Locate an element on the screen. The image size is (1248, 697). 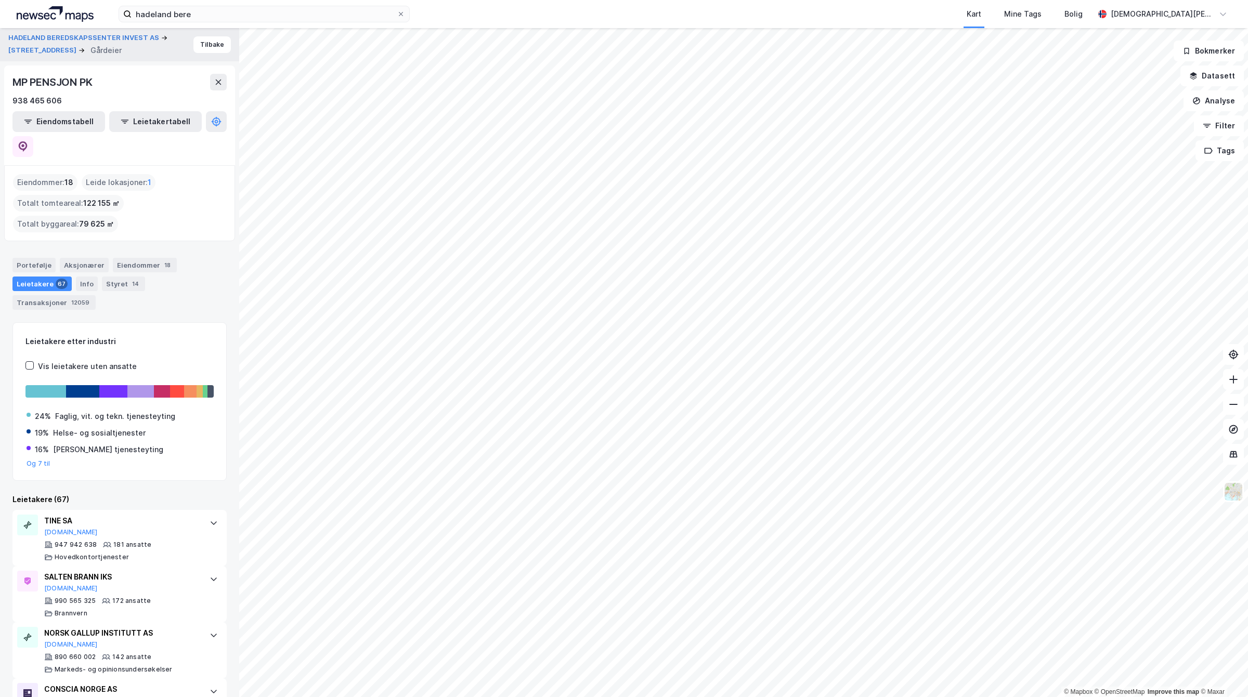
span: 1 is located at coordinates (149, 183).